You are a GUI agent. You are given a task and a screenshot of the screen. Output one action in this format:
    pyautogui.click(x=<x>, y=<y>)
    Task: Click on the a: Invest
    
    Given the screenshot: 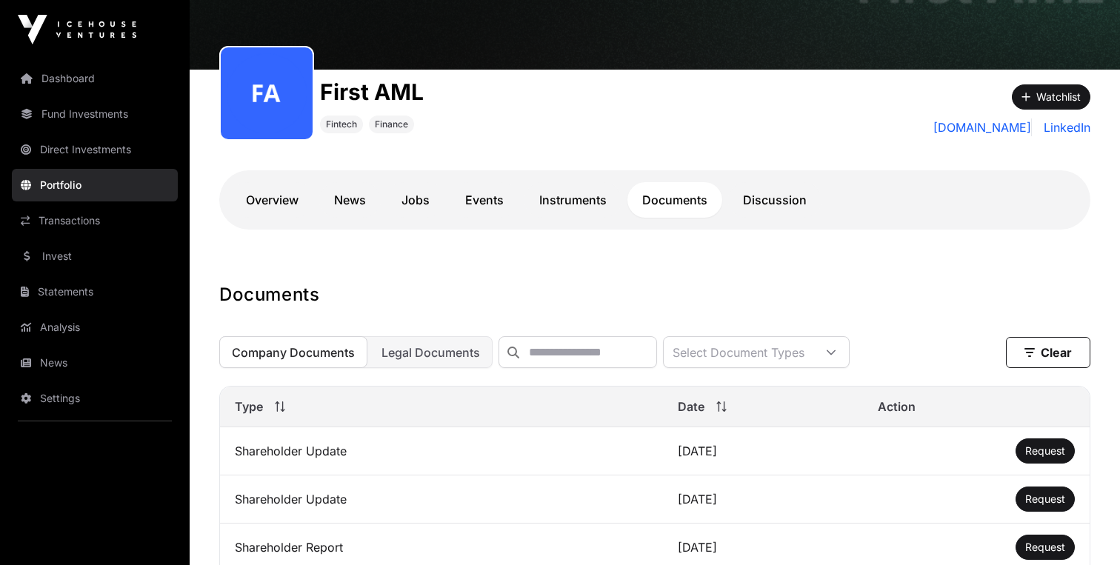 What is the action you would take?
    pyautogui.click(x=95, y=256)
    